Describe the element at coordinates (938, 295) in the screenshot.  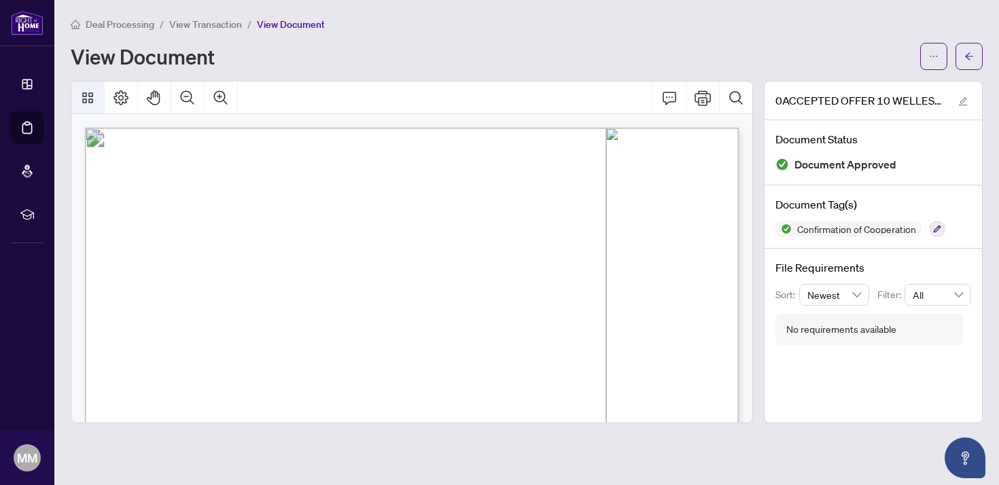
I see `span: All` at that location.